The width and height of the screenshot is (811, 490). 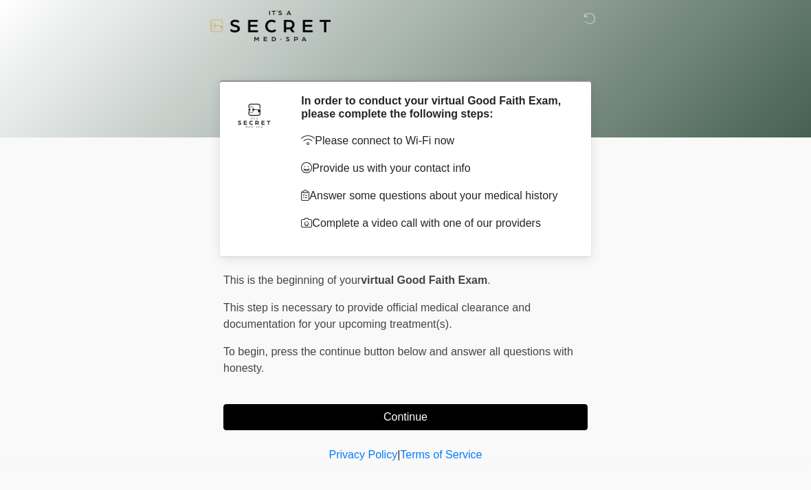 What do you see at coordinates (434, 196) in the screenshot?
I see `p: Answer some questions about your medical history` at bounding box center [434, 196].